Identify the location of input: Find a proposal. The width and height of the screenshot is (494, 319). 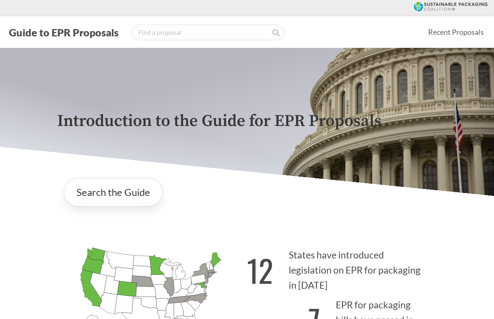
(208, 32).